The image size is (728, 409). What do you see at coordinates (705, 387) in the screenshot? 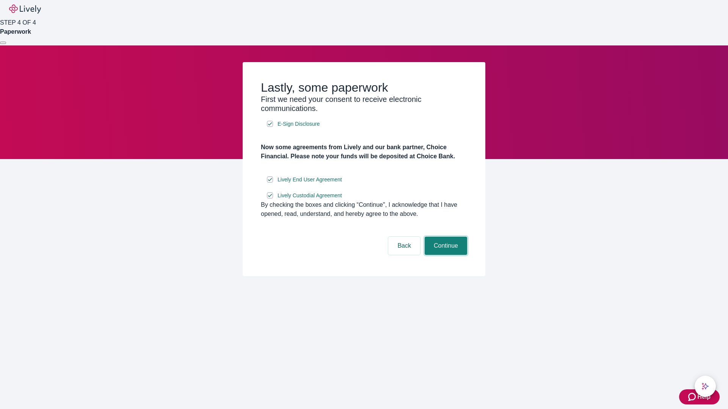
I see `button: chat` at bounding box center [705, 387].